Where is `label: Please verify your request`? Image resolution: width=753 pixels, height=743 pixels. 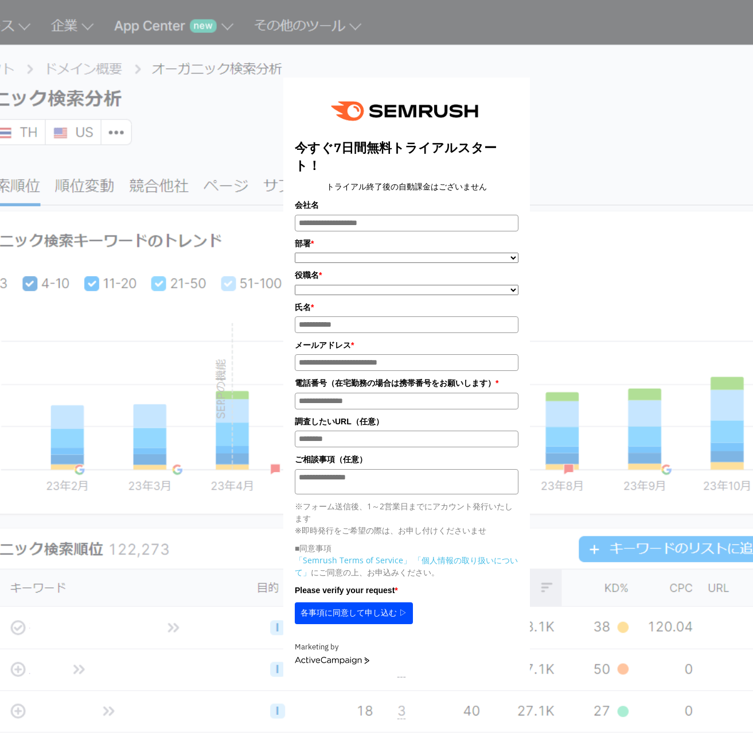 label: Please verify your request is located at coordinates (407, 590).